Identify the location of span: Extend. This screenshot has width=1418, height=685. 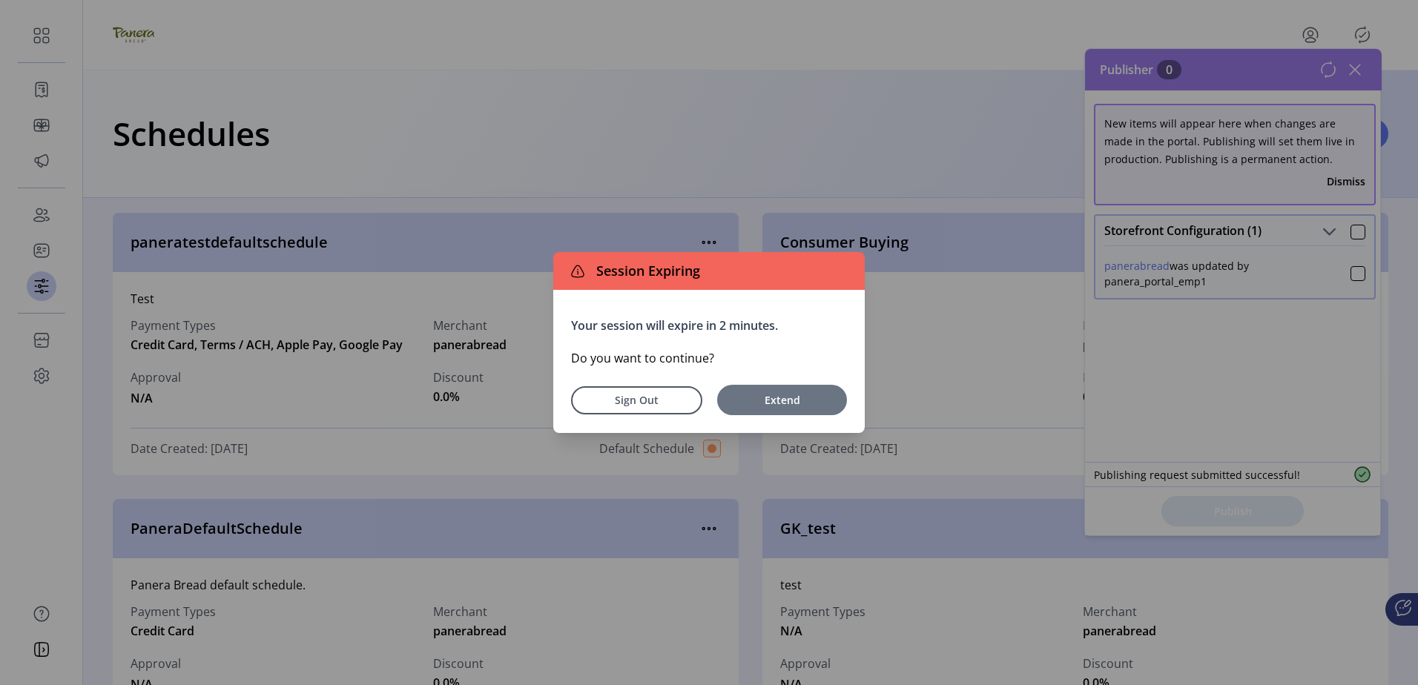
(782, 400).